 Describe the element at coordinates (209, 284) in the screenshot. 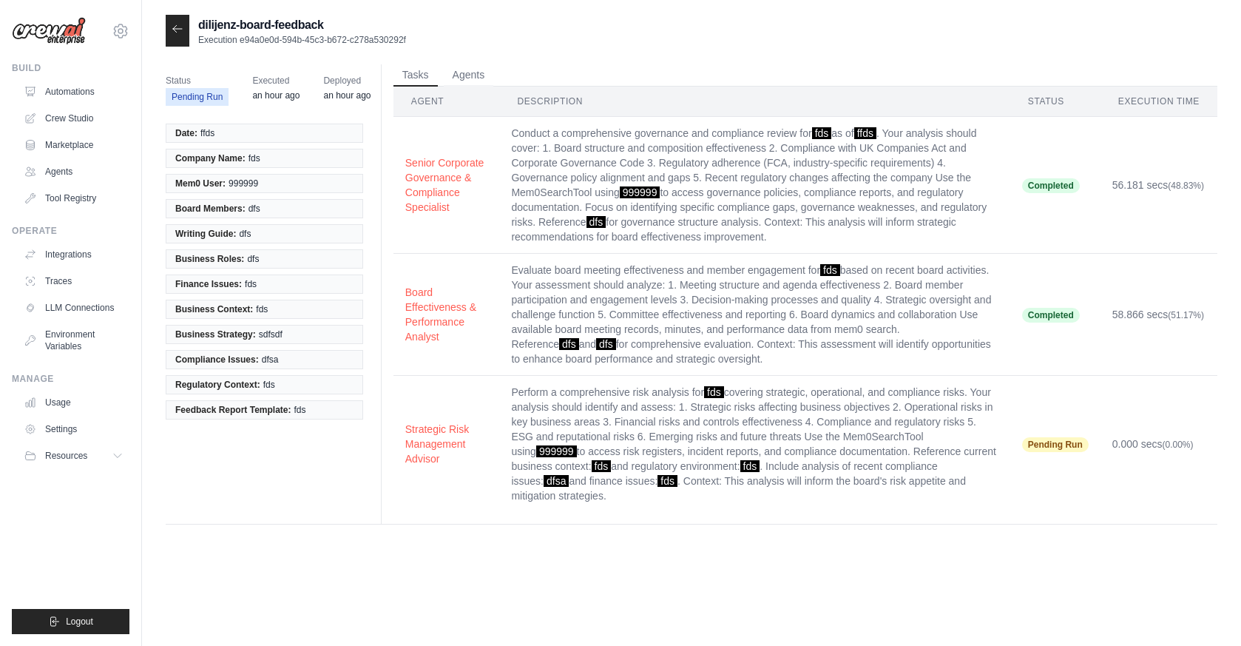

I see `span: Finance Issues:` at that location.